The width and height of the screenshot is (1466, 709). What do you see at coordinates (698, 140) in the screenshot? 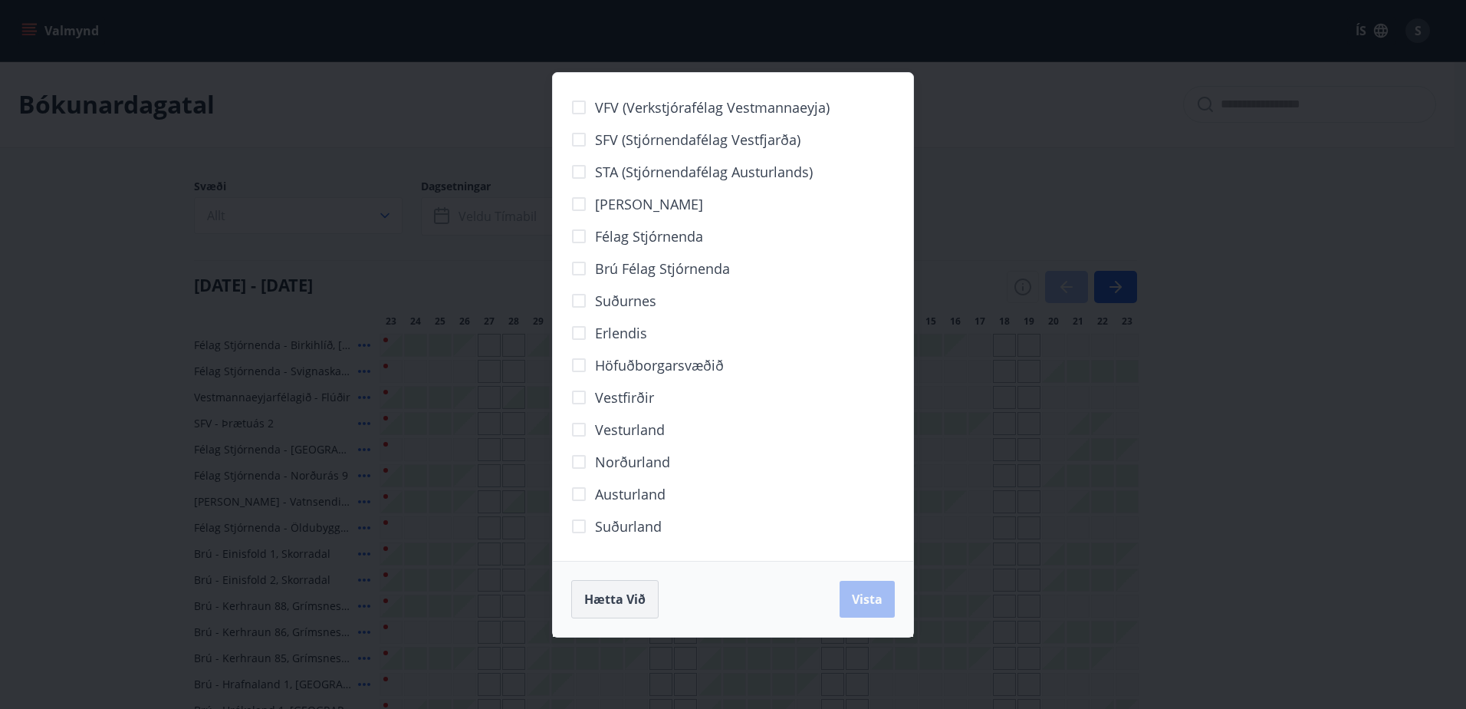
I see `span: SFV (Stjórnendafélag Vestfjarða)` at bounding box center [698, 140].